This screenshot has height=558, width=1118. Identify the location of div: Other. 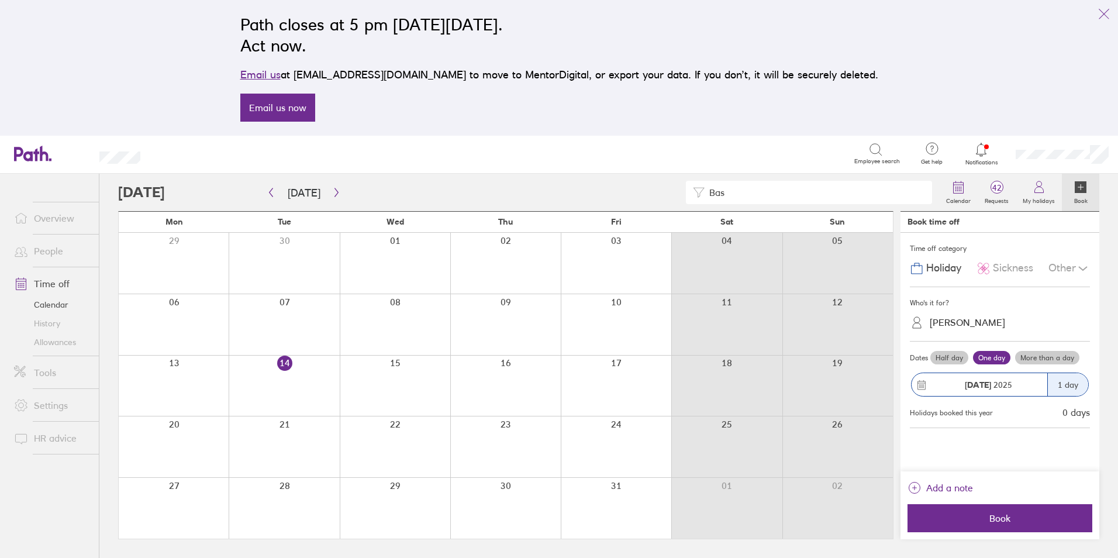
(1069, 268).